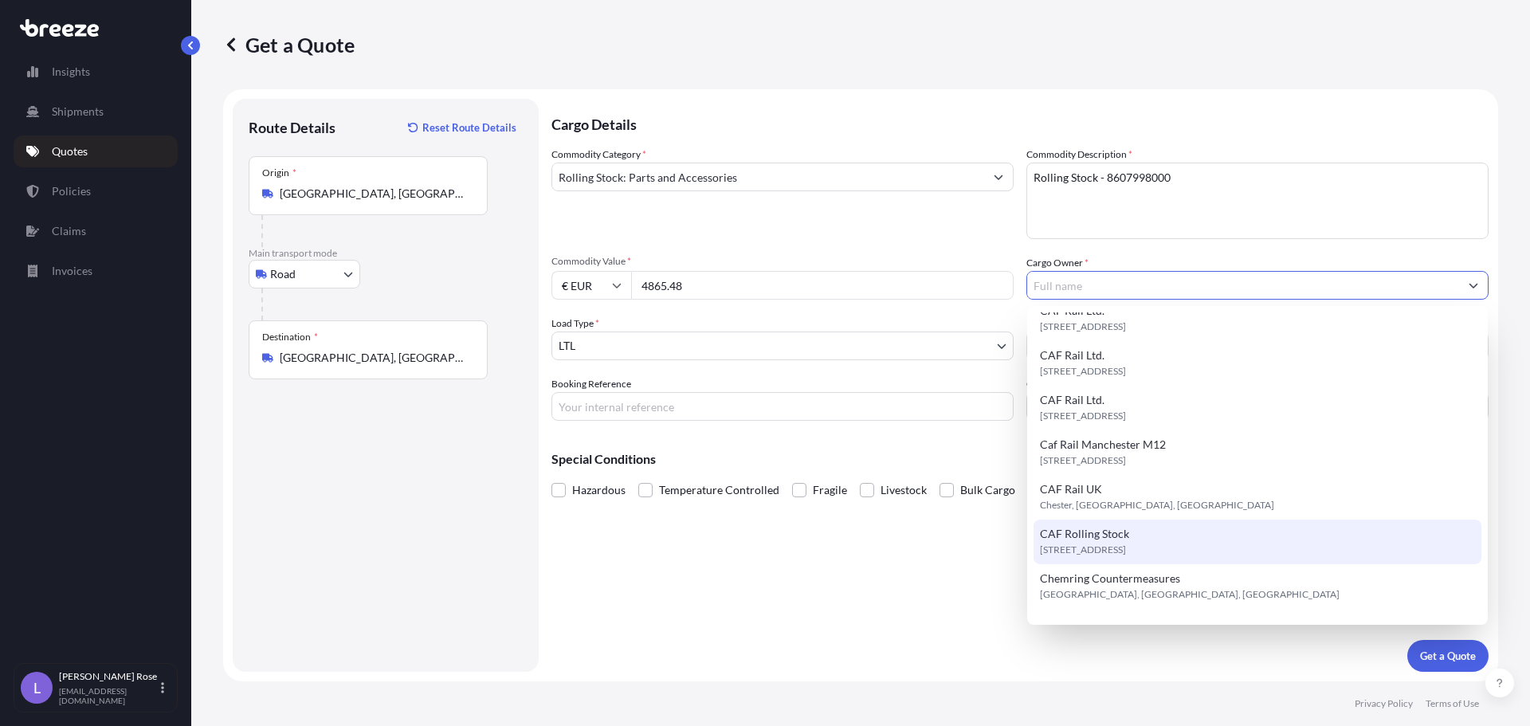 The width and height of the screenshot is (1530, 726). What do you see at coordinates (1384, 704) in the screenshot?
I see `p: Privacy Policy` at bounding box center [1384, 704].